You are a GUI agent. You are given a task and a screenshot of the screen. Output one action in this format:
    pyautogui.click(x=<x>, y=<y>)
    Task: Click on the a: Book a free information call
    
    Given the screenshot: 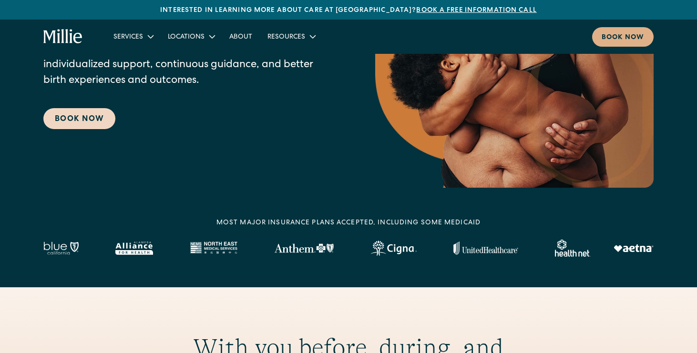 What is the action you would take?
    pyautogui.click(x=476, y=10)
    